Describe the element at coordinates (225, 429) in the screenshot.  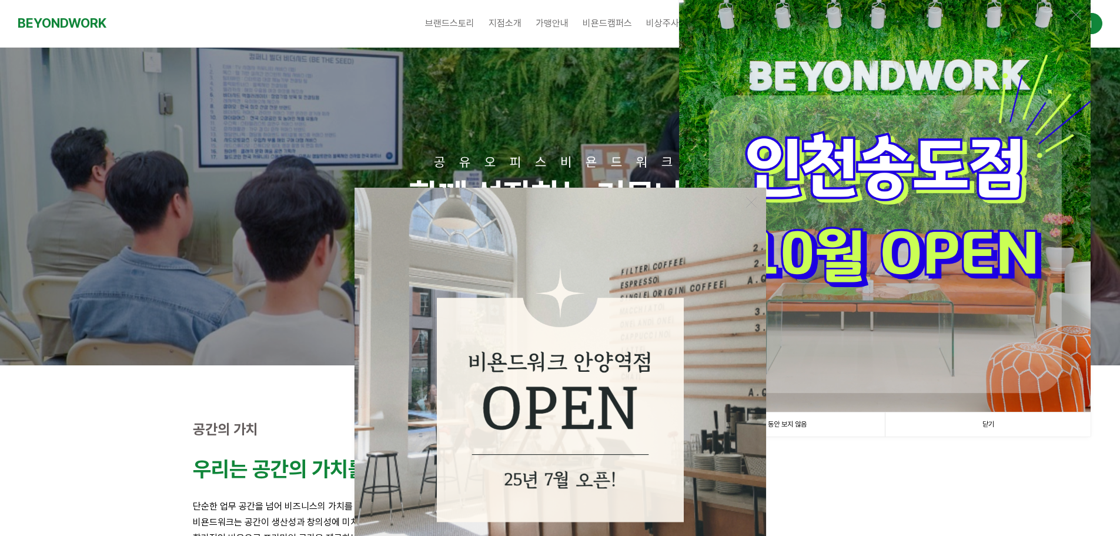
I see `strong: 공간의 가치` at that location.